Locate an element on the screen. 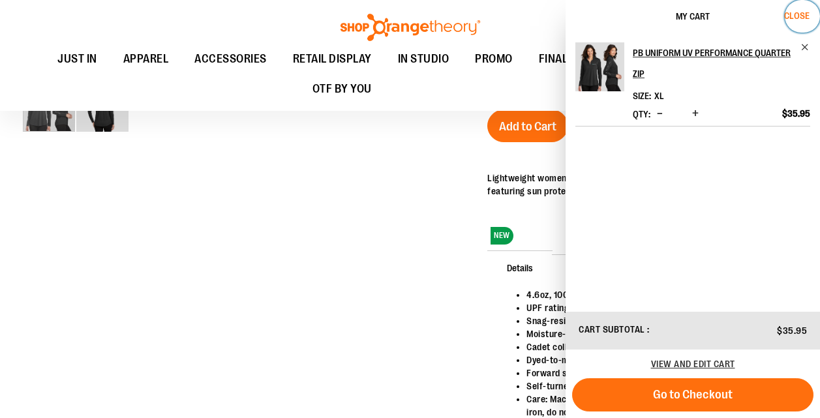 This screenshot has width=820, height=418. span: JUST IN is located at coordinates (77, 59).